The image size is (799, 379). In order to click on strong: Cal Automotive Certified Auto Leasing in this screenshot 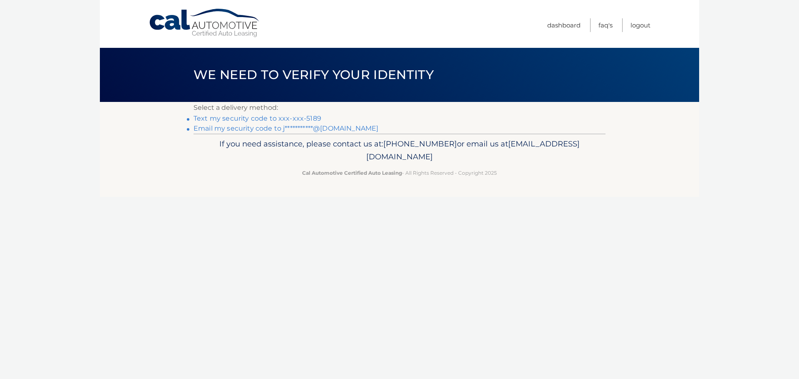, I will do `click(352, 173)`.